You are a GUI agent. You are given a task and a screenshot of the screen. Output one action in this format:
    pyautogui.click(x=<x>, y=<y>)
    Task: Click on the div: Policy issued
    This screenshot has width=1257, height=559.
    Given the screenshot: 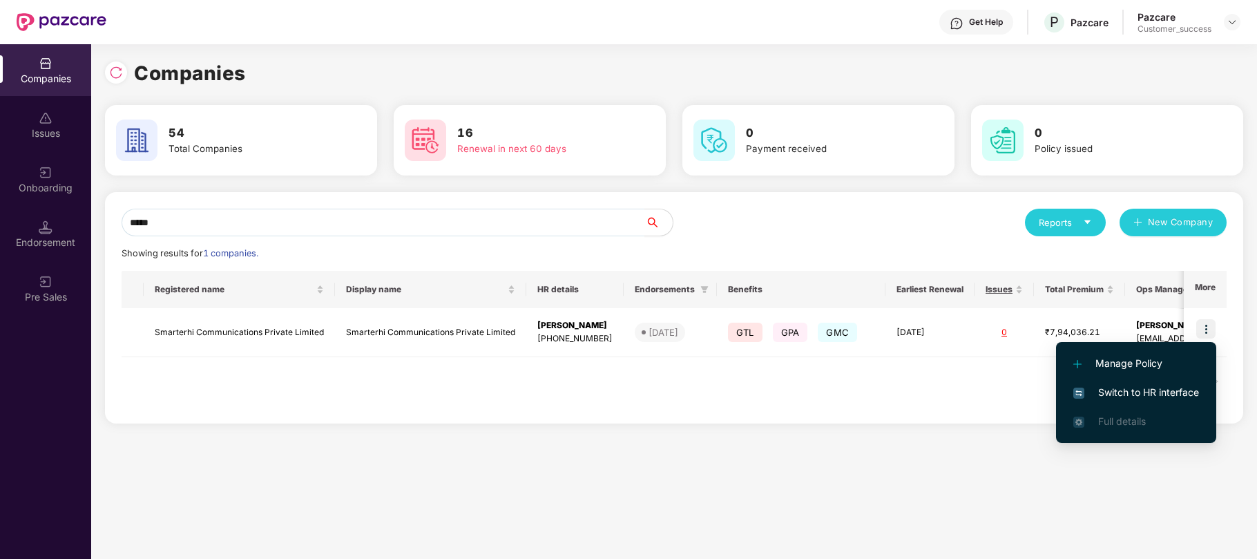 What is the action you would take?
    pyautogui.click(x=1116, y=149)
    